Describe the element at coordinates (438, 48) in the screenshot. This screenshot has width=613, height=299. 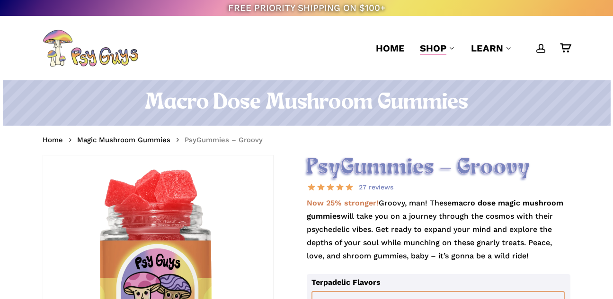
I see `a: Shop` at that location.